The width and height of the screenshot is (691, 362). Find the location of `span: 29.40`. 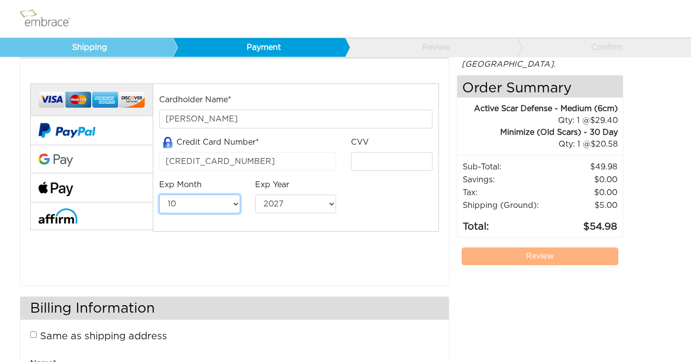

span: 29.40 is located at coordinates (604, 121).